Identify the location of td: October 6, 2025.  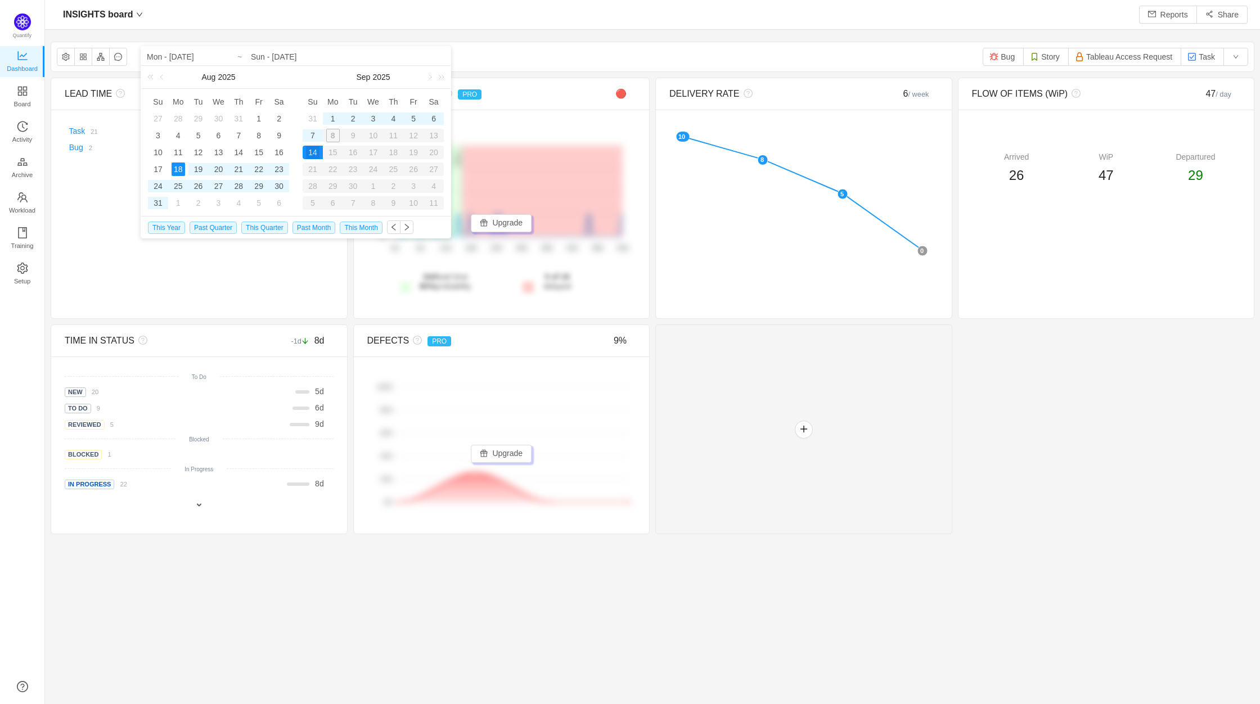
(333, 203).